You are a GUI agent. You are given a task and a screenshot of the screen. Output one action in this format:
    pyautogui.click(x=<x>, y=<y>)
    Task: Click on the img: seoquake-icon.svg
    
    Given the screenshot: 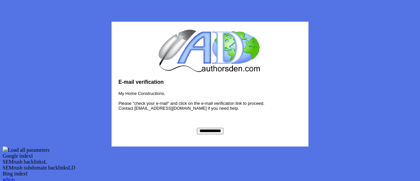 What is the action you would take?
    pyautogui.click(x=5, y=149)
    